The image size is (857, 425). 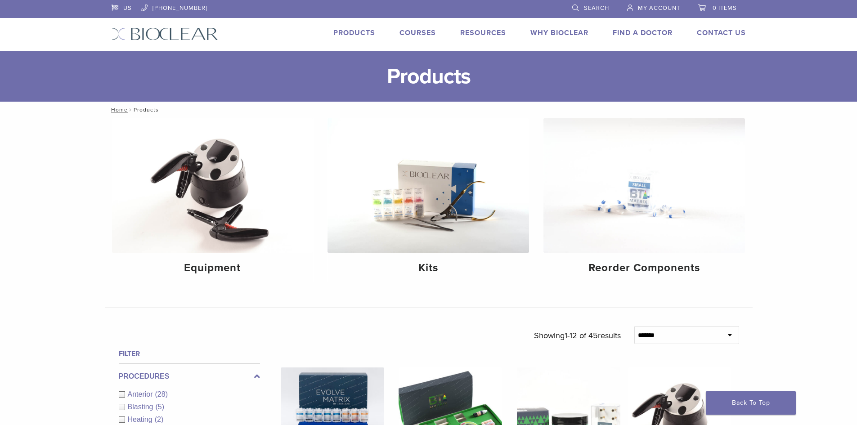 I want to click on a: Contact Us, so click(x=721, y=33).